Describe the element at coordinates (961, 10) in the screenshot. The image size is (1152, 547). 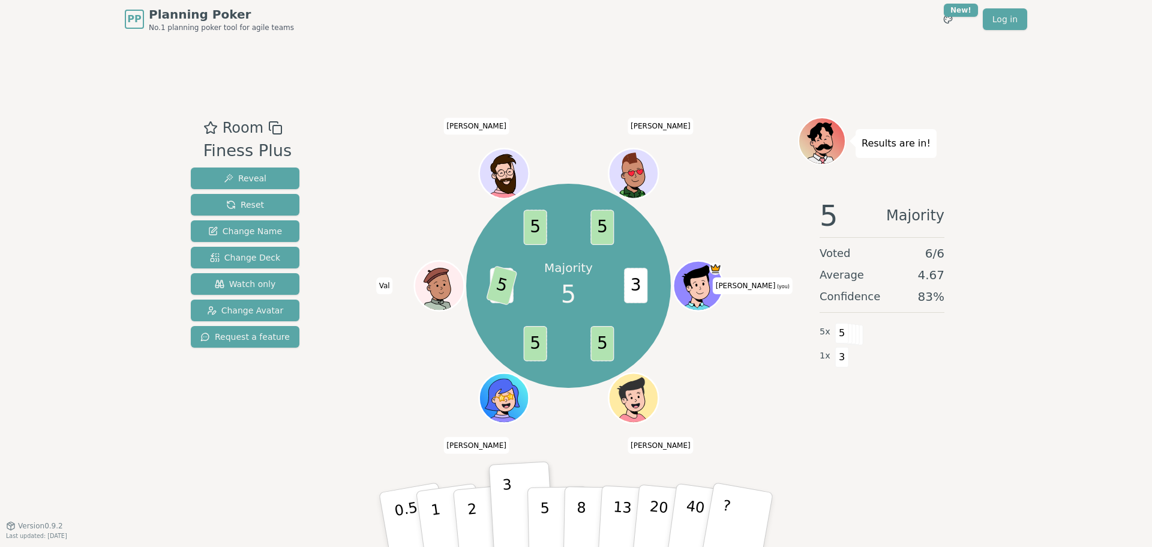
I see `div: New!` at that location.